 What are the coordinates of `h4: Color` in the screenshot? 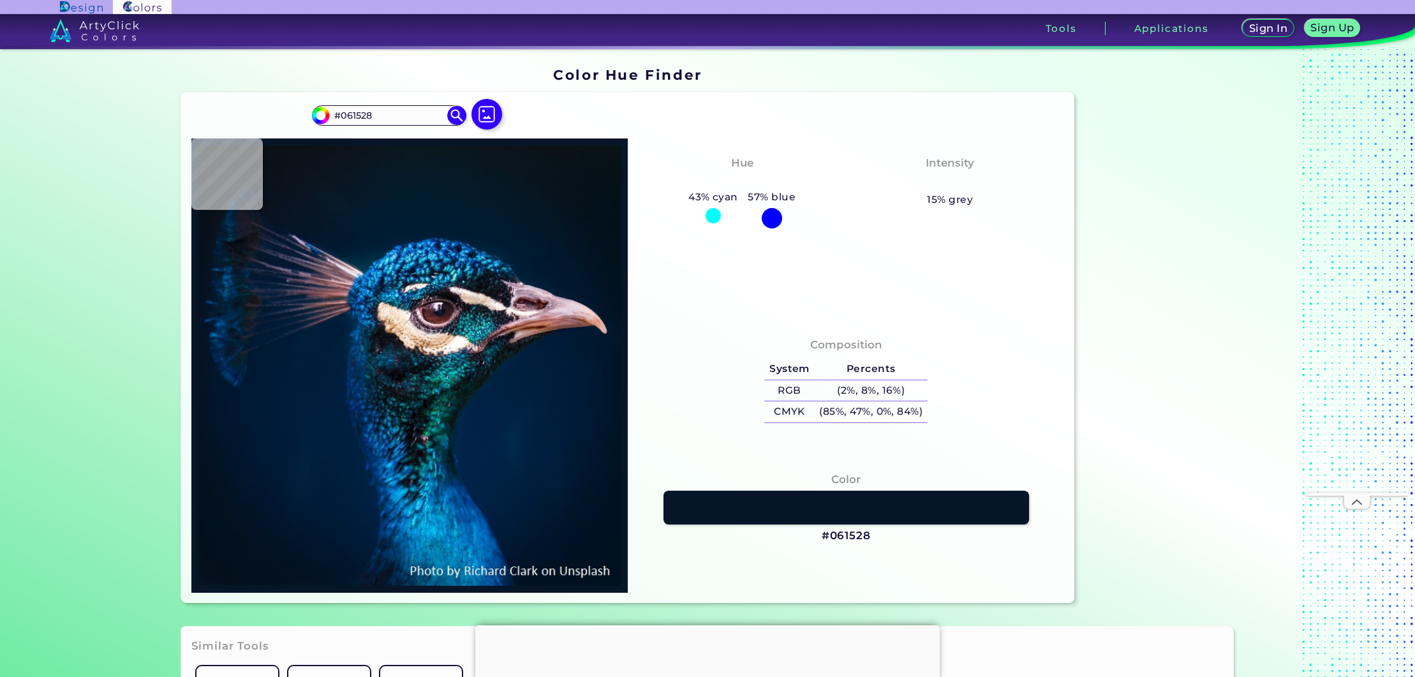 It's located at (846, 479).